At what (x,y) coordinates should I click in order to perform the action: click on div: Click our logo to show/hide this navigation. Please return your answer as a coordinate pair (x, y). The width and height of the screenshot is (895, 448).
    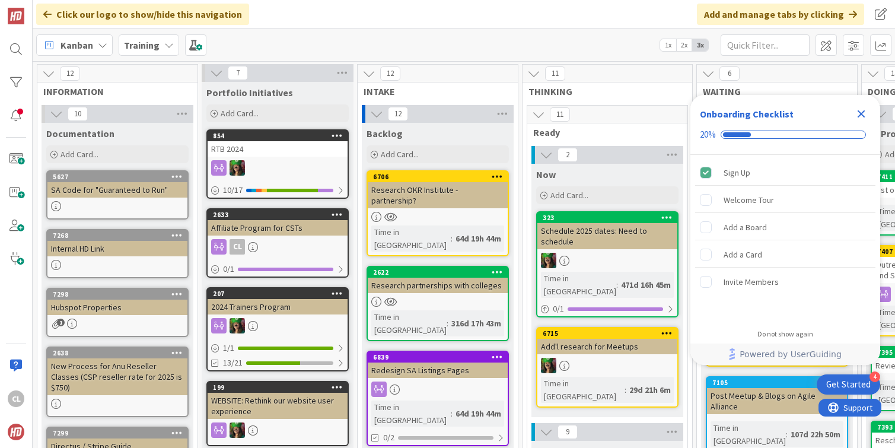
    Looking at the image, I should click on (142, 14).